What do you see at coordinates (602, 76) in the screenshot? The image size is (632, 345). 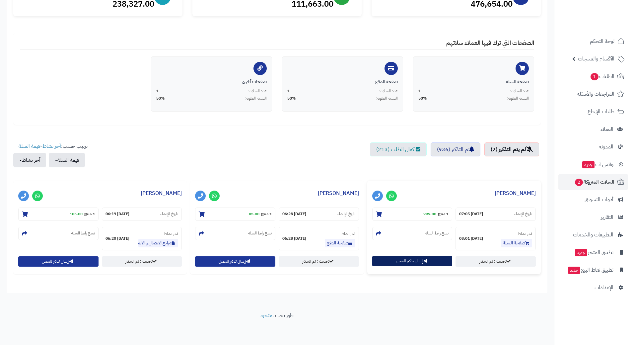 I see `span: الطلبات` at bounding box center [602, 76].